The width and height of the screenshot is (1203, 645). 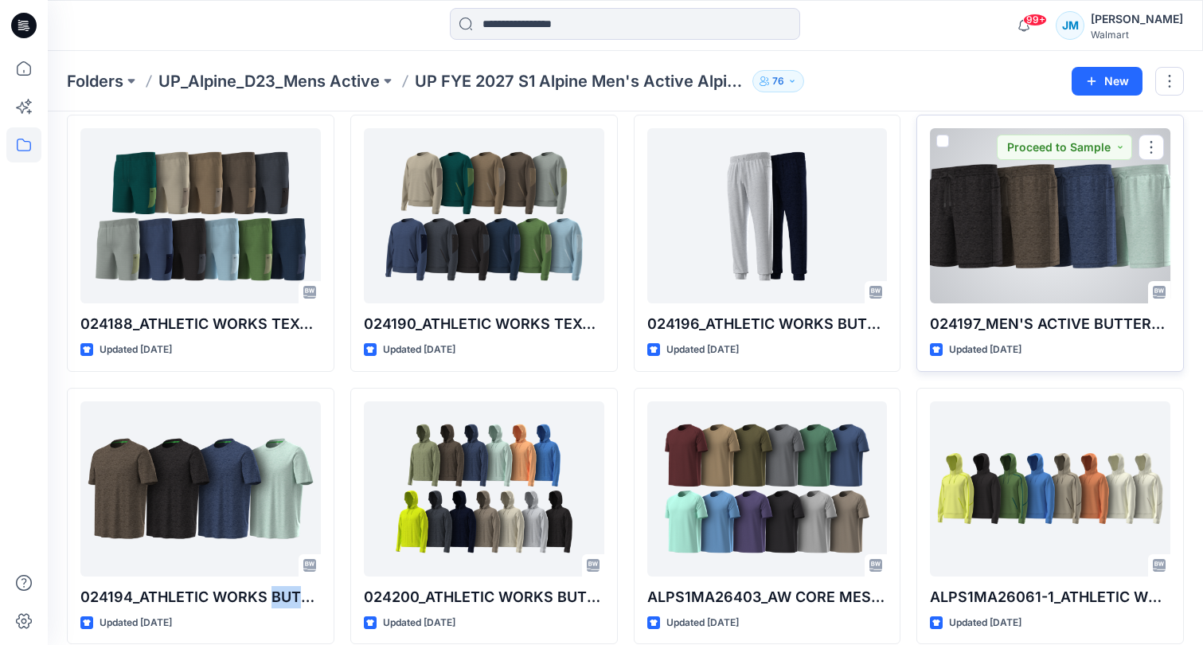 What do you see at coordinates (484, 324) in the screenshot?
I see `p: 024190_ATHLETIC WORKS TEXTURED MIX MEDIA SWEATSHIRT` at bounding box center [484, 324].